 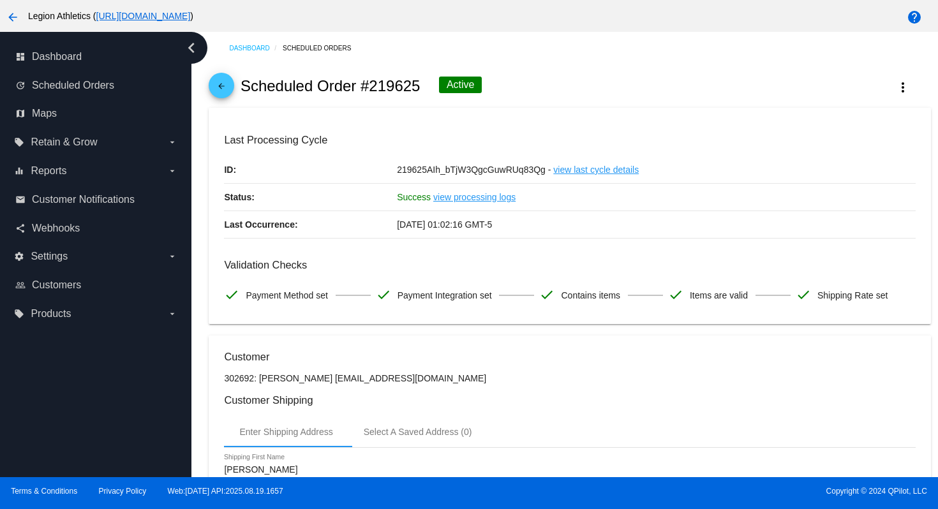 What do you see at coordinates (64, 142) in the screenshot?
I see `span: Retain & Grow` at bounding box center [64, 142].